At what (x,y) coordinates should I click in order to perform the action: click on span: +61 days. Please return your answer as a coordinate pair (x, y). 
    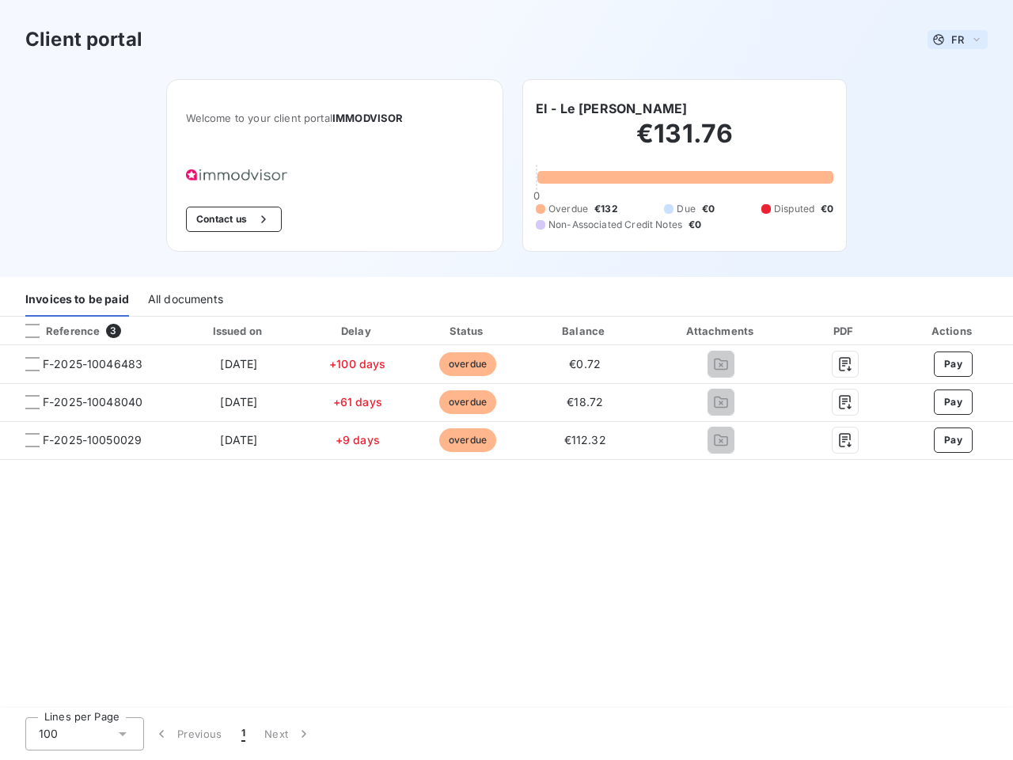
    Looking at the image, I should click on (358, 401).